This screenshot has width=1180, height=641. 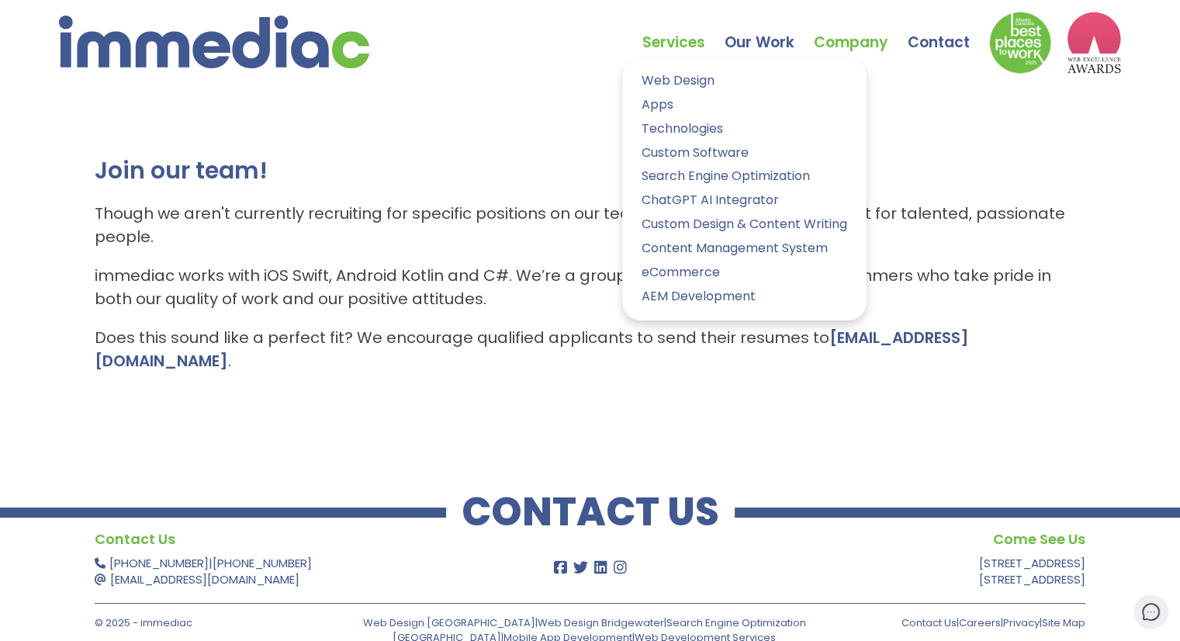 What do you see at coordinates (769, 31) in the screenshot?
I see `a: Our Work` at bounding box center [769, 31].